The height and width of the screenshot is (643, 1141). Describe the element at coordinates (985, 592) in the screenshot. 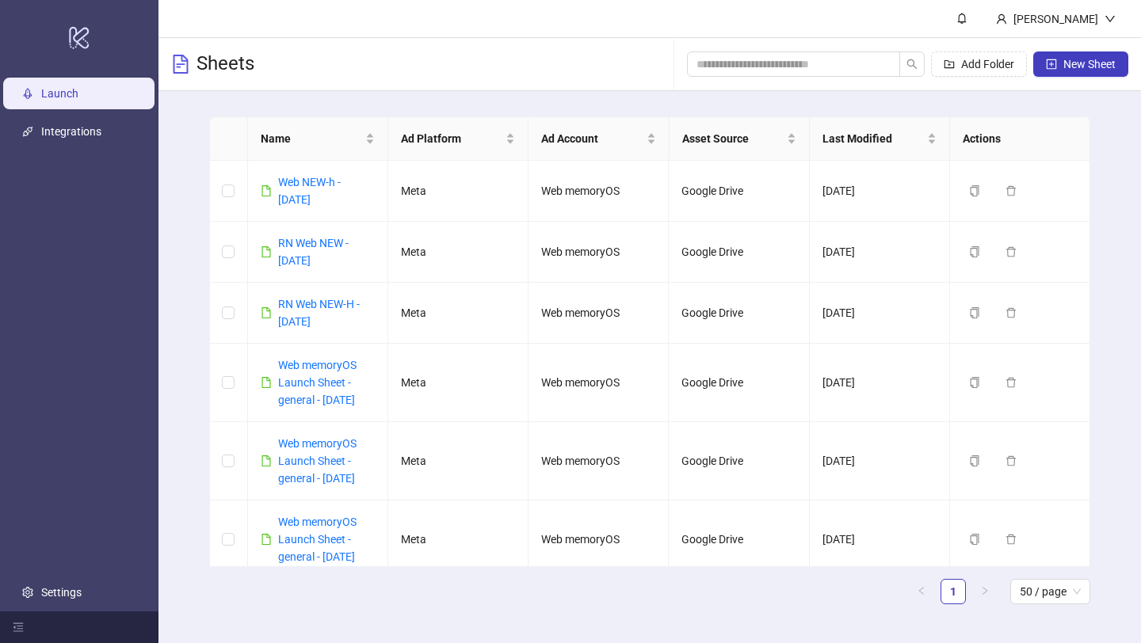

I see `li: Next Page` at that location.